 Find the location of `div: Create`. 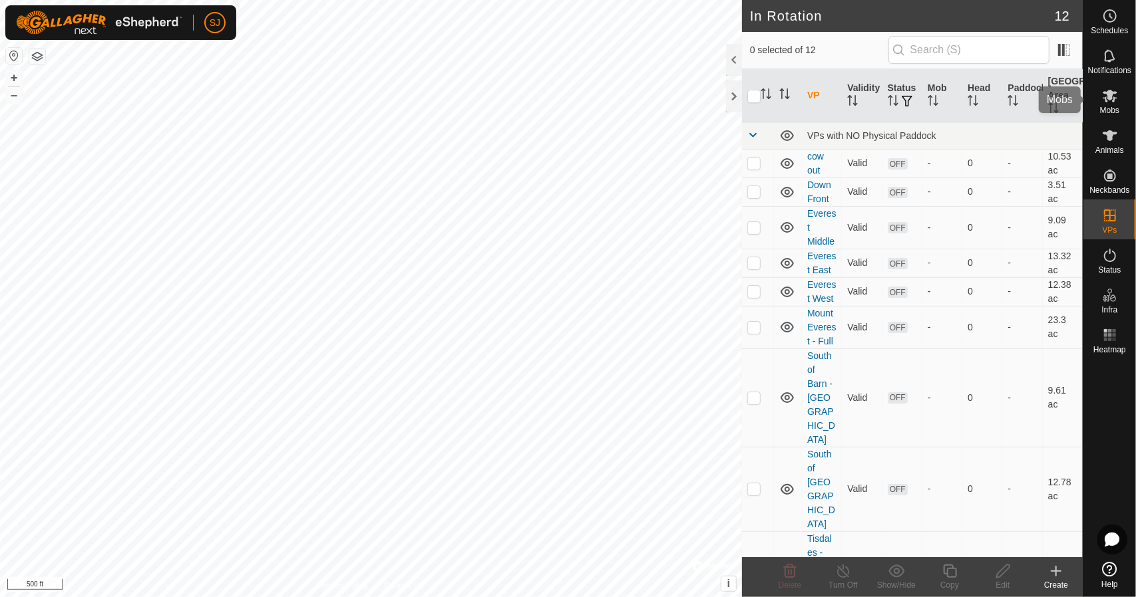

div: Create is located at coordinates (1056, 585).